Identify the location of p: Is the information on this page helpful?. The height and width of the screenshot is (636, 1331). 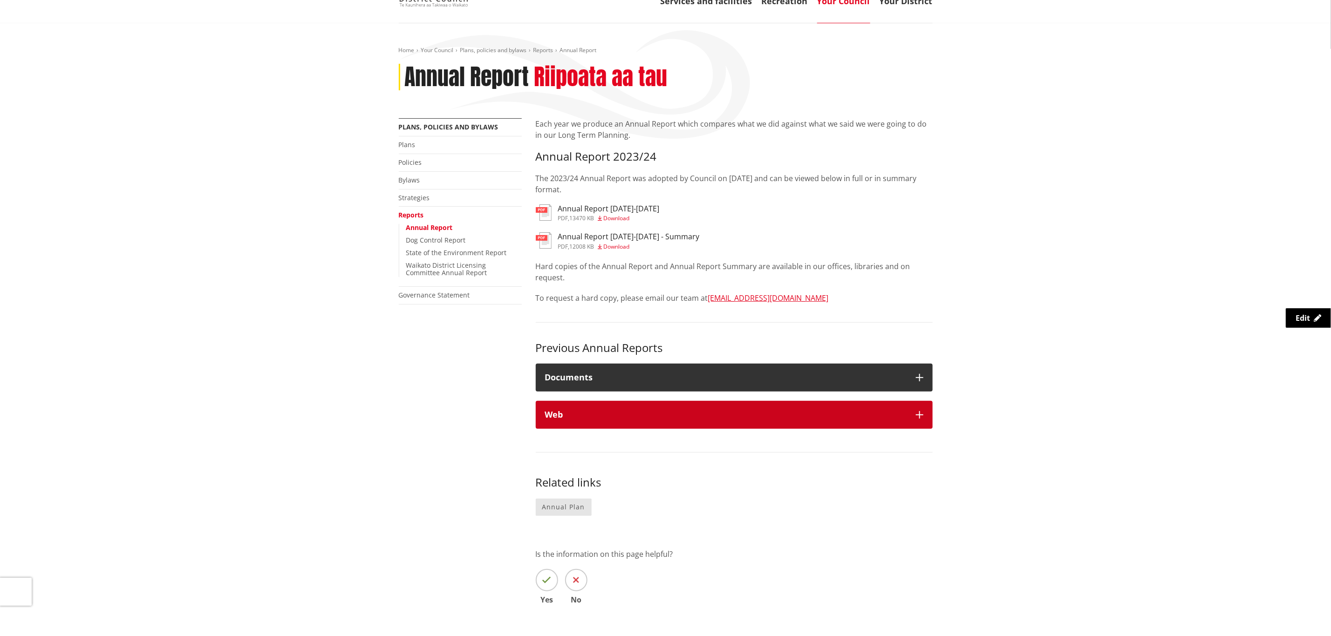
(734, 554).